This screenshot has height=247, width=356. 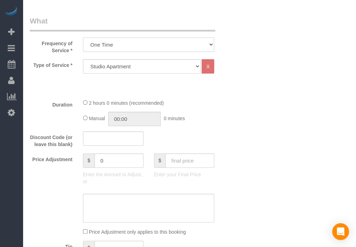 I want to click on label: Price Adjustment, so click(x=51, y=158).